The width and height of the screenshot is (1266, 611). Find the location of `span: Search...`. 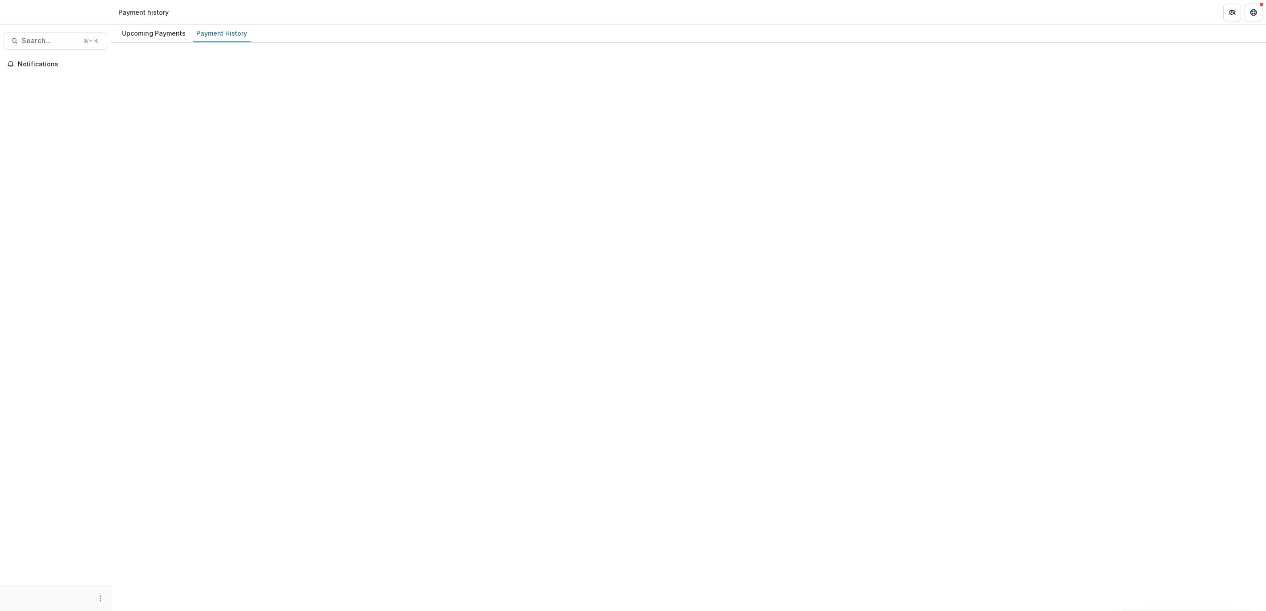

span: Search... is located at coordinates (50, 41).